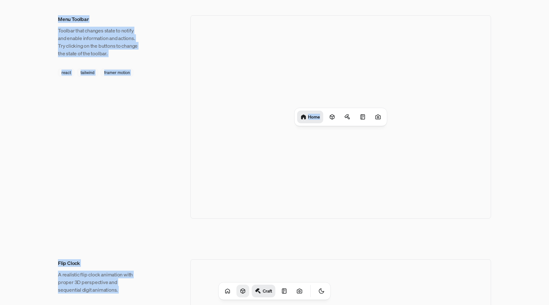 This screenshot has width=549, height=305. Describe the element at coordinates (99, 283) in the screenshot. I see `p: A realistic flip clock animation with proper 3D perspective and sequential digit animations.` at that location.